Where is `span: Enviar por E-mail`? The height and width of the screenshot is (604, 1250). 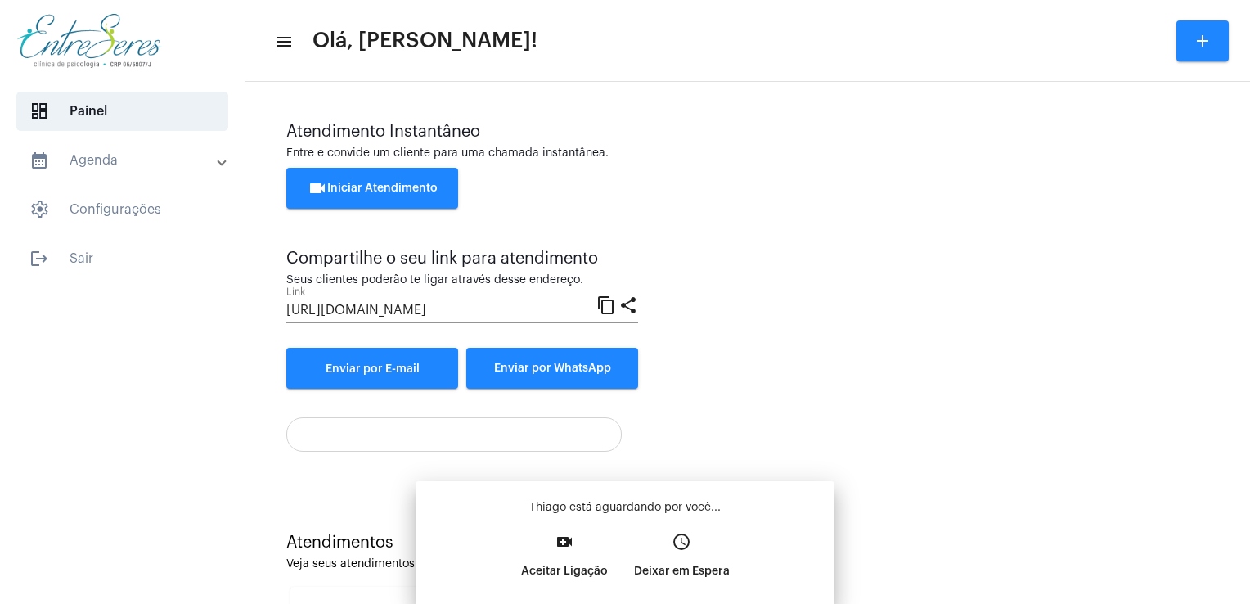 span: Enviar por E-mail is located at coordinates (372, 369).